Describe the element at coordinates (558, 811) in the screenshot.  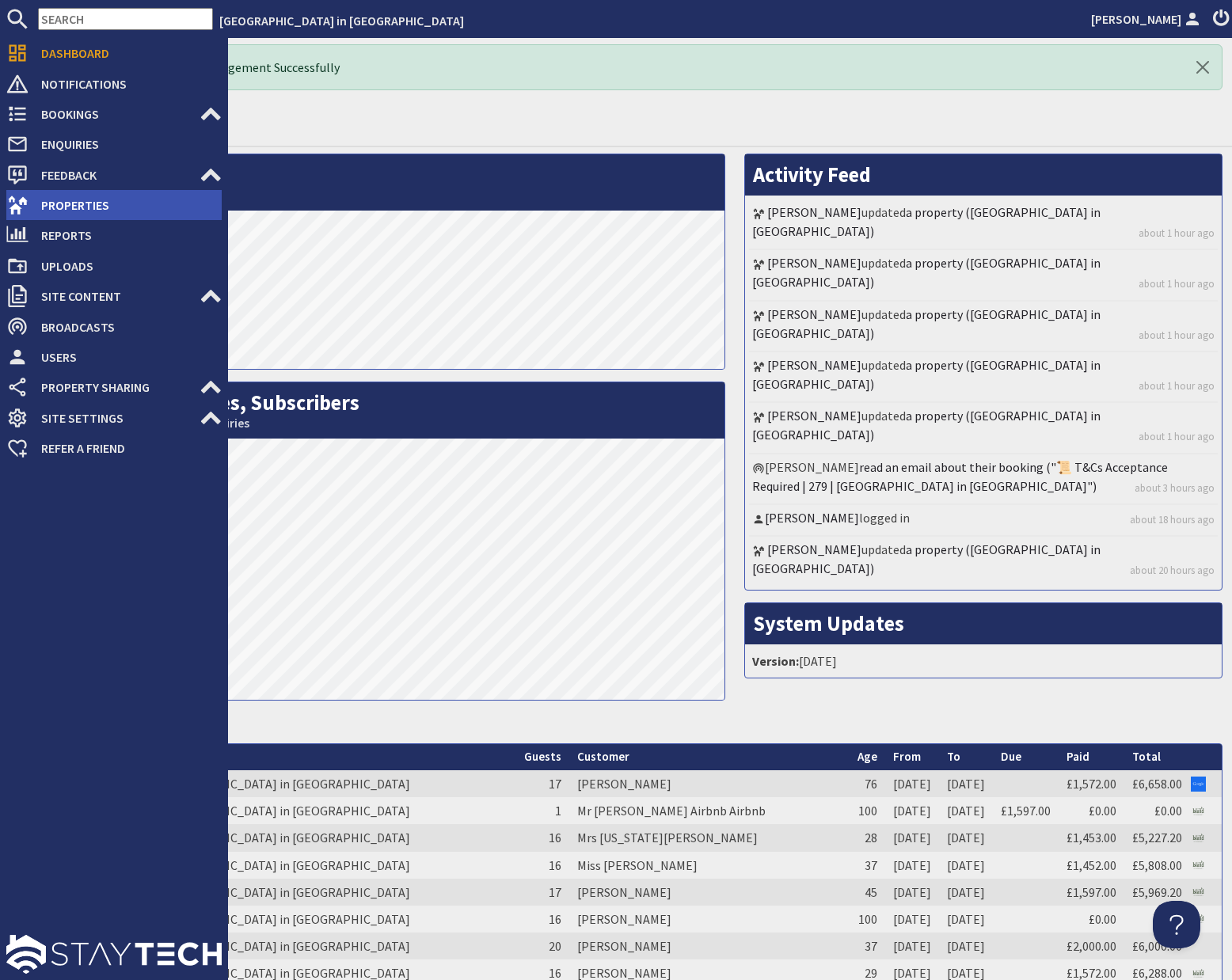
I see `span: 1` at that location.